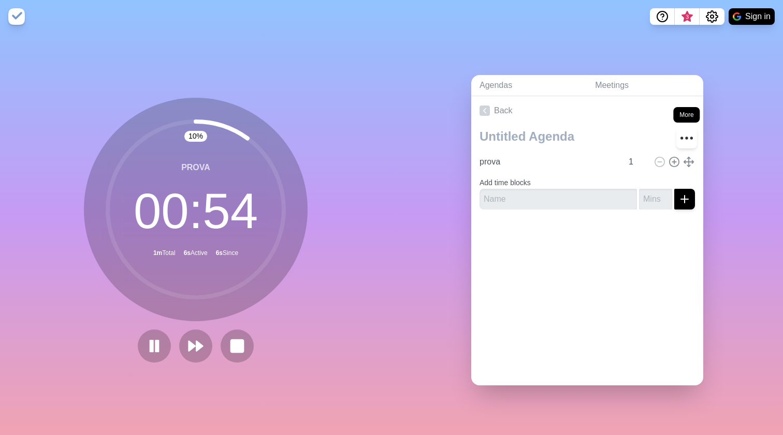  Describe the element at coordinates (662, 17) in the screenshot. I see `button: Help` at that location.